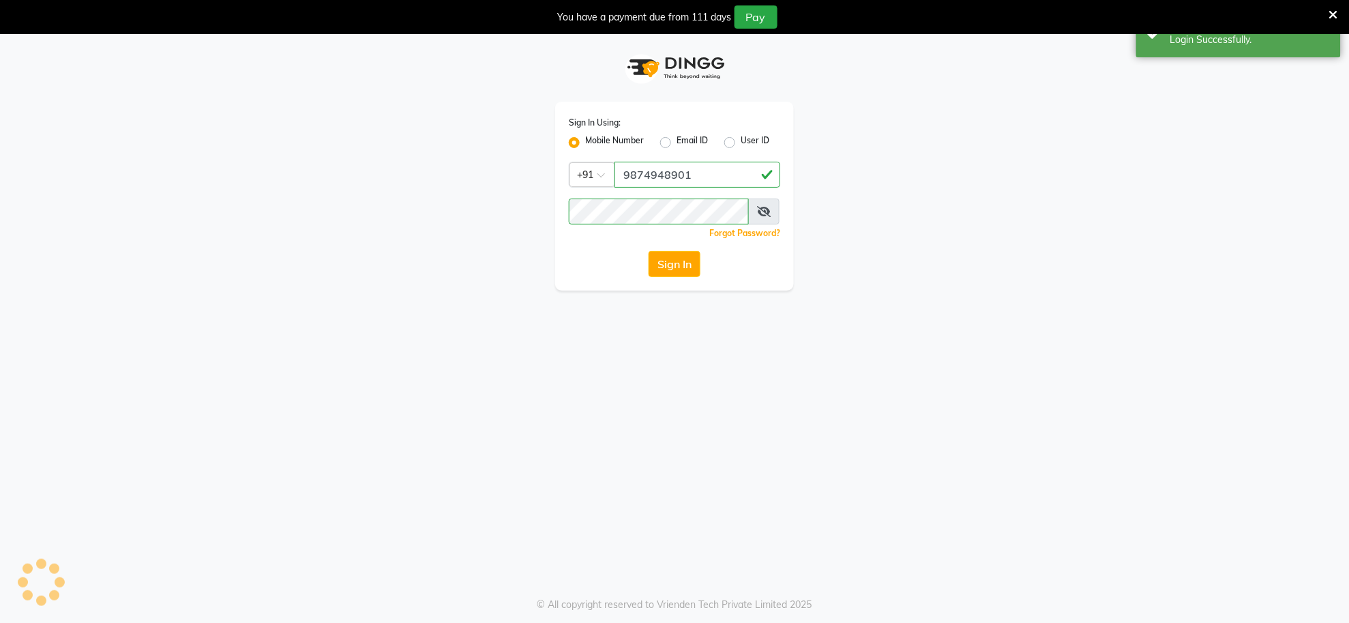 The width and height of the screenshot is (1349, 623). I want to click on img: logo1.svg, so click(675, 68).